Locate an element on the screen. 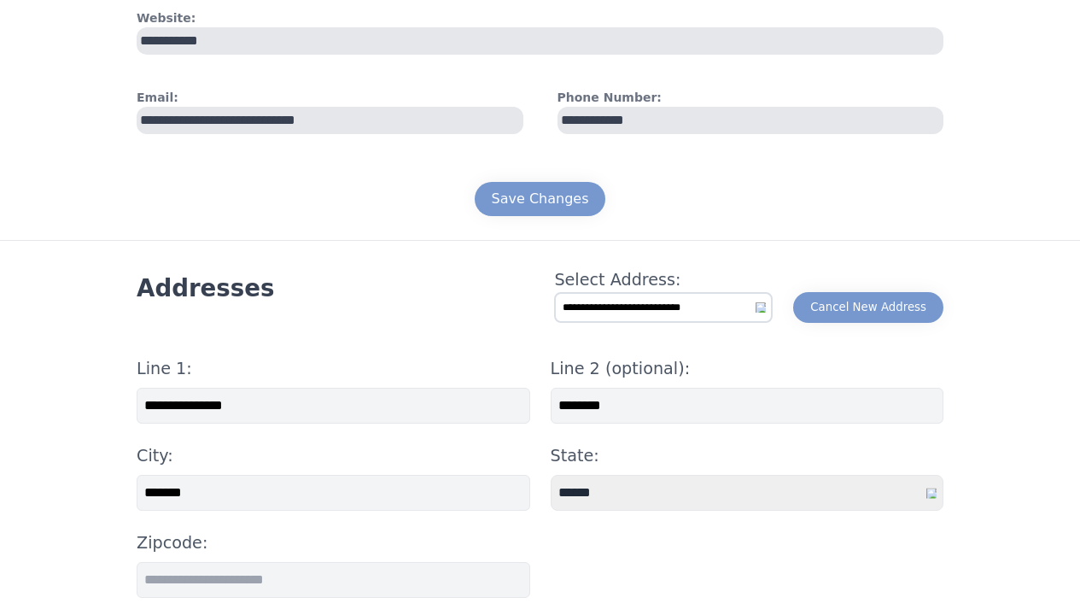 The image size is (1080, 615). h4: Line 2 (optional): is located at coordinates (747, 369).